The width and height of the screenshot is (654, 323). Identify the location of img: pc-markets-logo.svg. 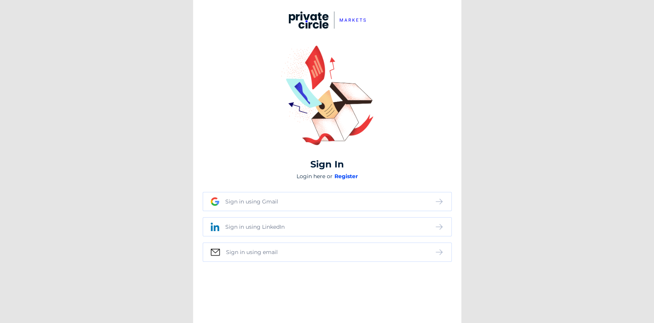
(327, 20).